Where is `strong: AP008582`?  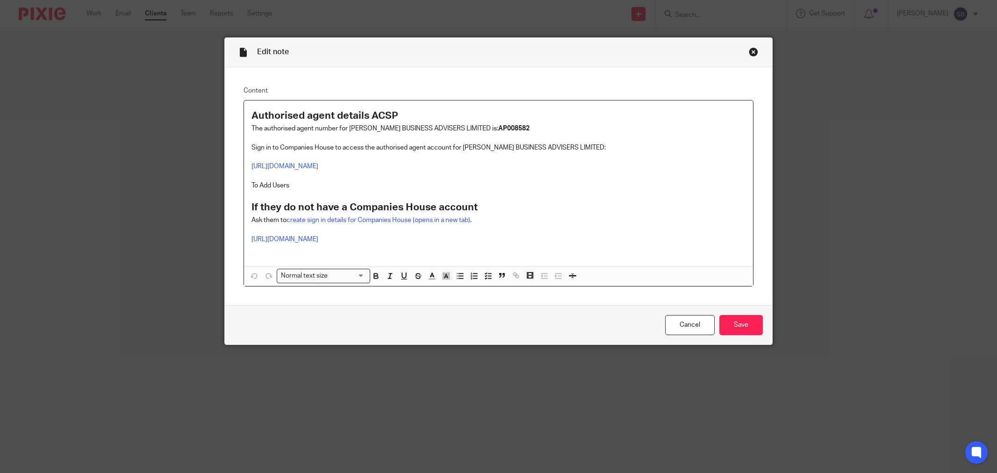 strong: AP008582 is located at coordinates (513, 128).